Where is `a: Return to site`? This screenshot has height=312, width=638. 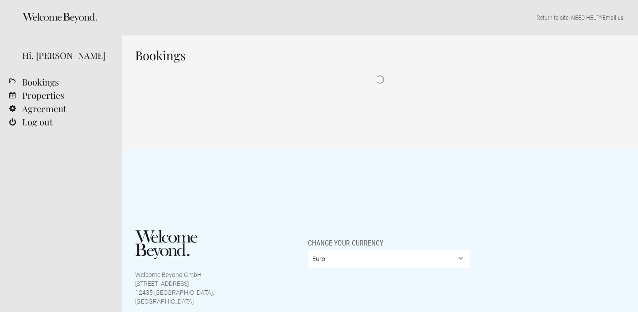 a: Return to site is located at coordinates (552, 18).